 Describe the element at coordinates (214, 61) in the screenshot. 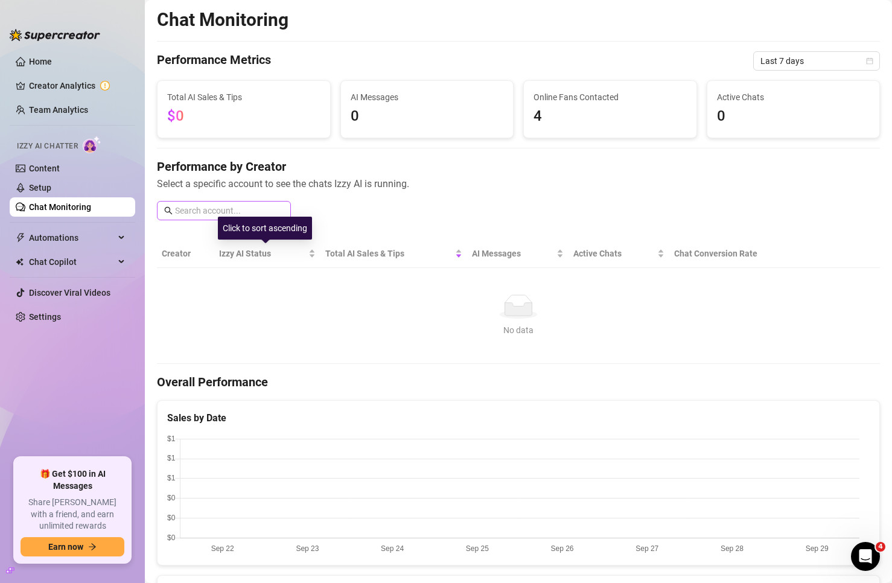

I see `h4: Performance Metrics` at that location.